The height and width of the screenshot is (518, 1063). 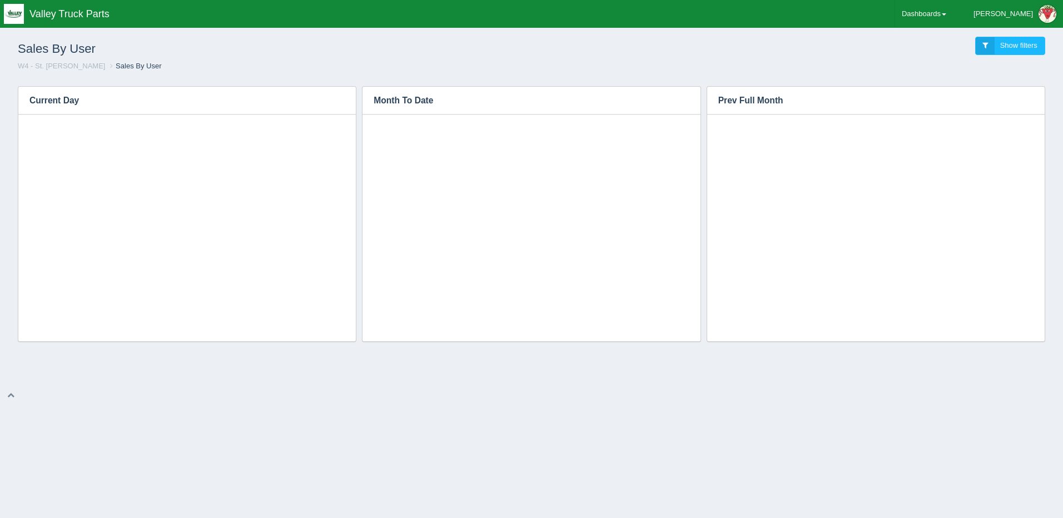 I want to click on img: q1blfpkbivjhsugxdrfq.png, so click(x=14, y=14).